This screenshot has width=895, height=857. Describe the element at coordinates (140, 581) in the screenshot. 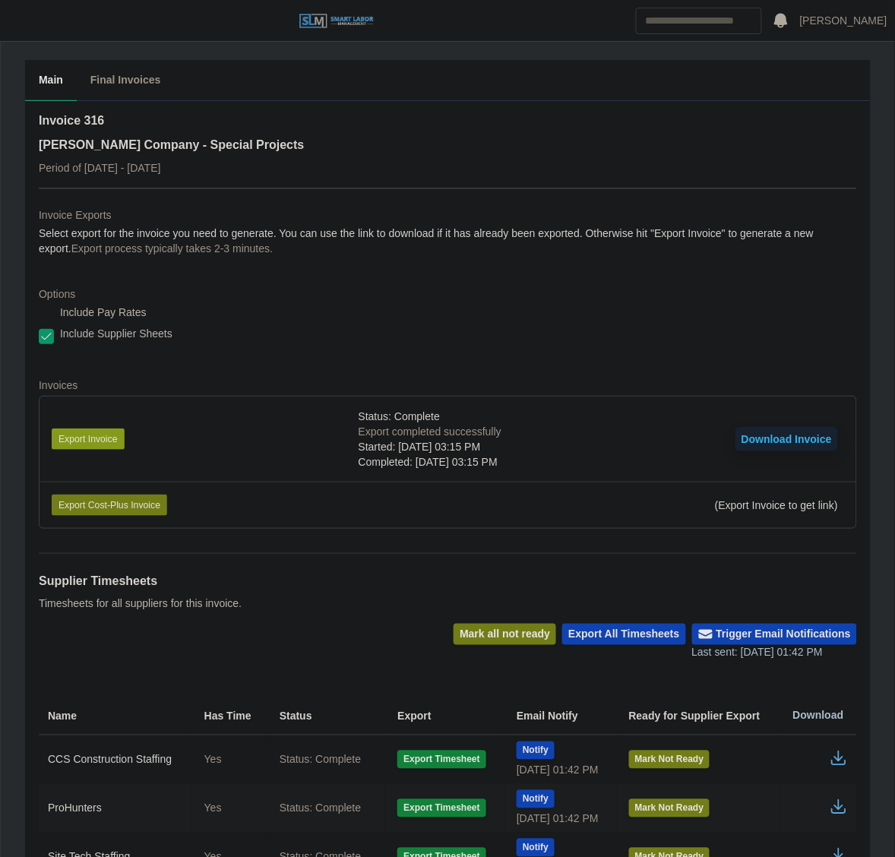

I see `h1: Supplier Timesheets` at that location.